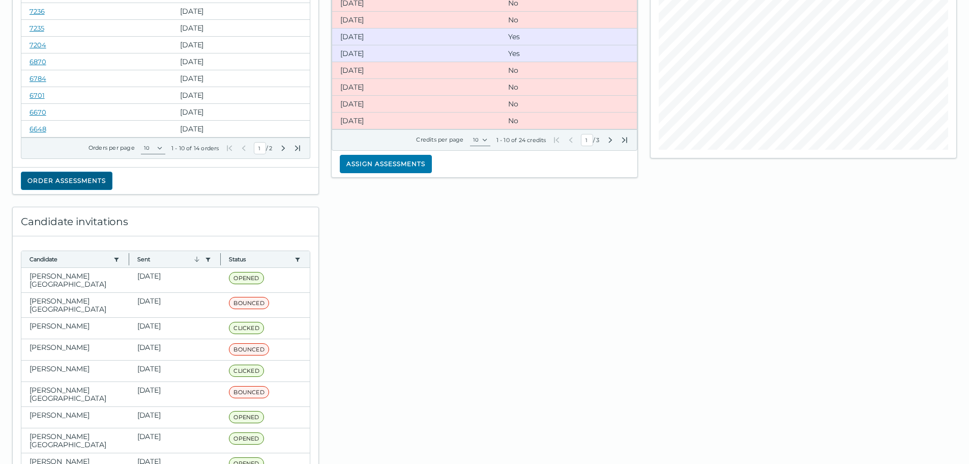 This screenshot has width=969, height=464. What do you see at coordinates (38, 62) in the screenshot?
I see `a: 6870` at bounding box center [38, 62].